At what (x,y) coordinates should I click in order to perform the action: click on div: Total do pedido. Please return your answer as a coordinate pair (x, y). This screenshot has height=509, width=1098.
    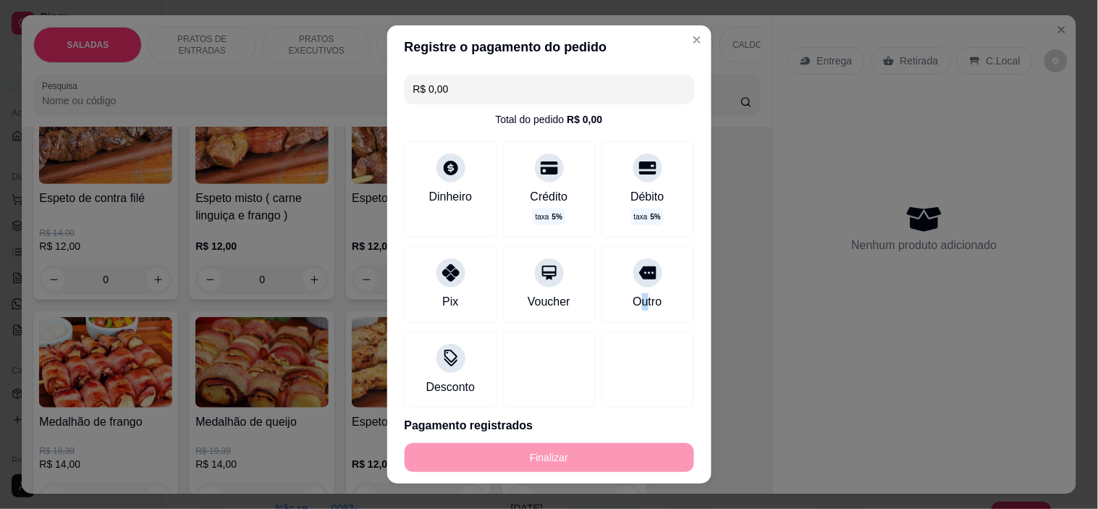
    Looking at the image, I should click on (548, 119).